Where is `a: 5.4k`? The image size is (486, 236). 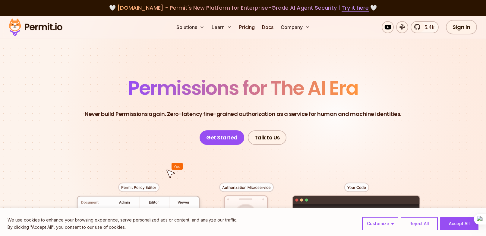 a: 5.4k is located at coordinates (424, 27).